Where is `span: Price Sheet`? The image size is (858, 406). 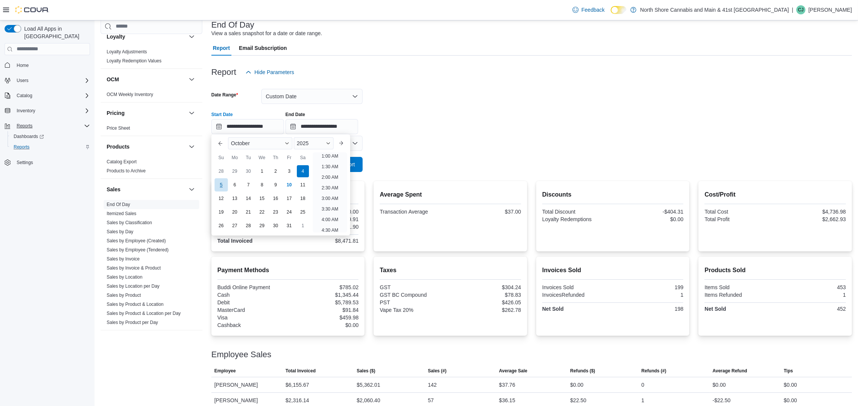
span: Price Sheet is located at coordinates (118, 128).